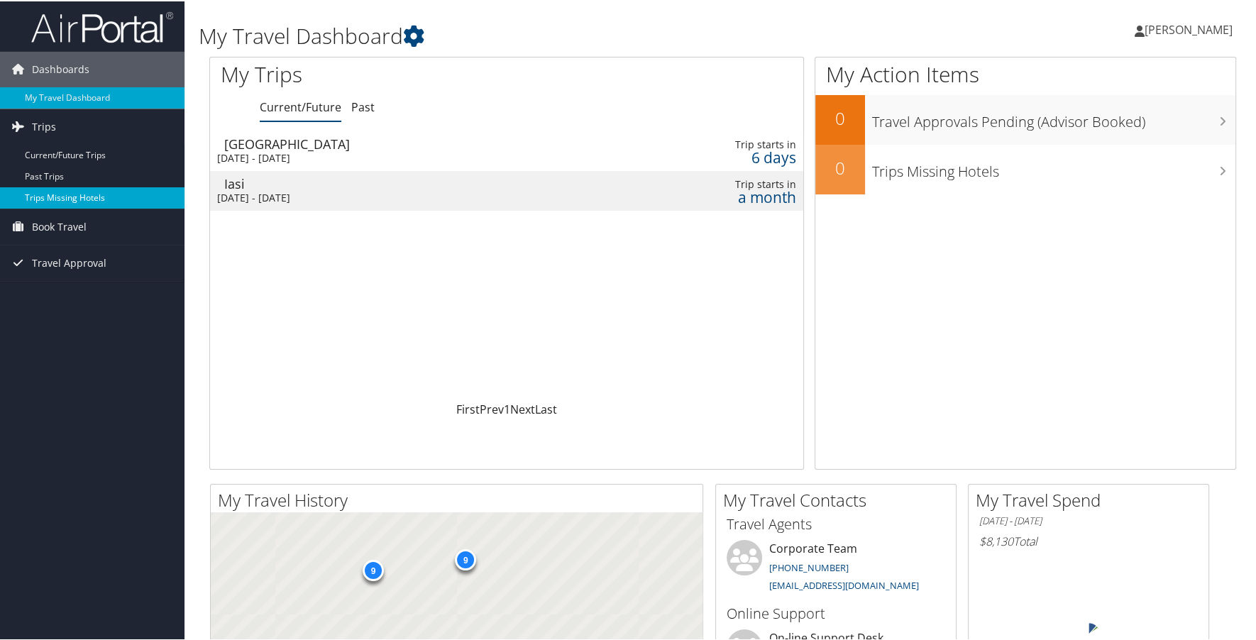 This screenshot has height=640, width=1256. What do you see at coordinates (59, 226) in the screenshot?
I see `span: Book Travel` at bounding box center [59, 226].